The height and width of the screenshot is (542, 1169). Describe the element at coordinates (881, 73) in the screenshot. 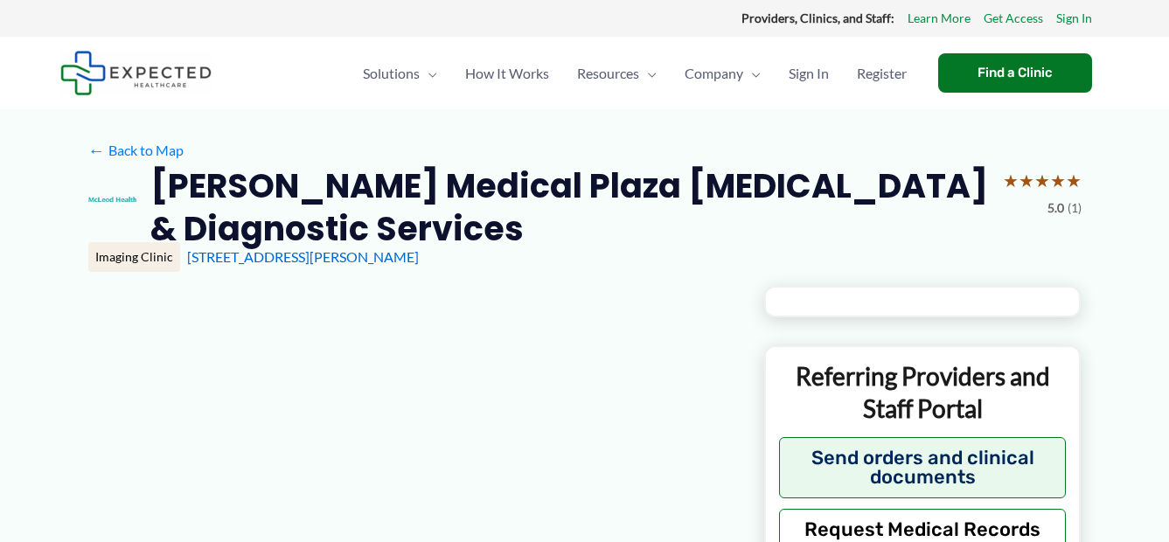

I see `a: Register` at that location.